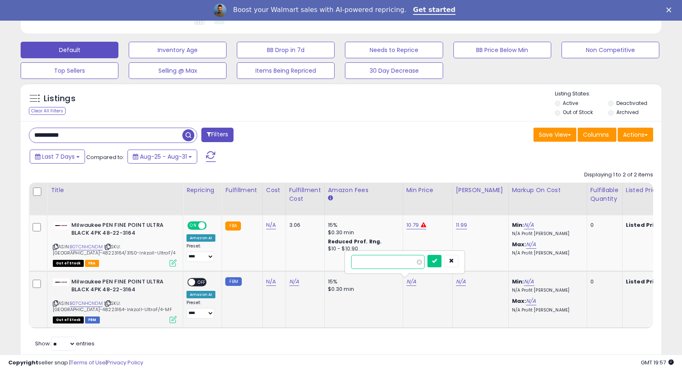 The height and width of the screenshot is (371, 682). I want to click on button: BB Price Below Min, so click(502, 50).